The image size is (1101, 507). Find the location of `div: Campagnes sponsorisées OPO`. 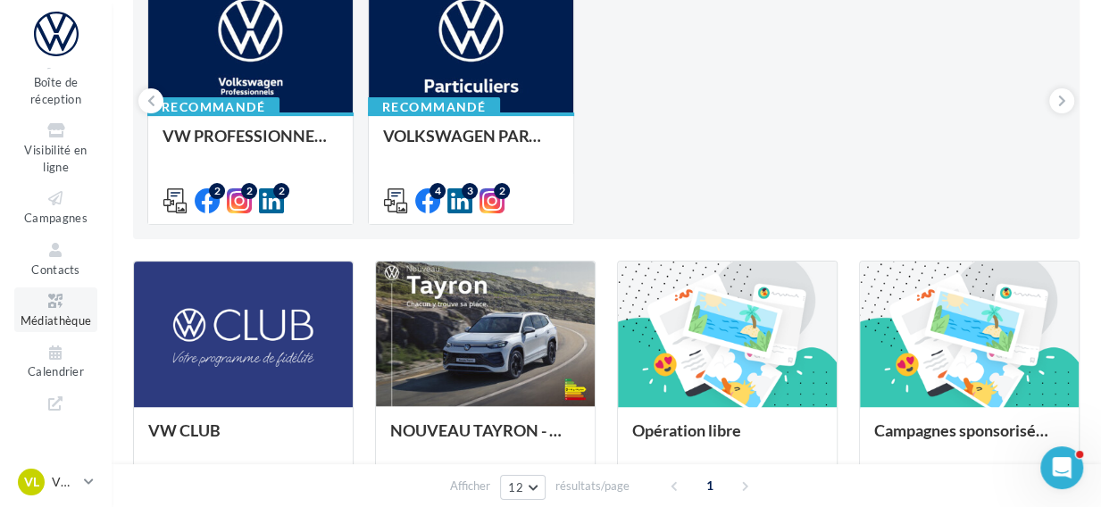

div: Campagnes sponsorisées OPO is located at coordinates (969, 439).